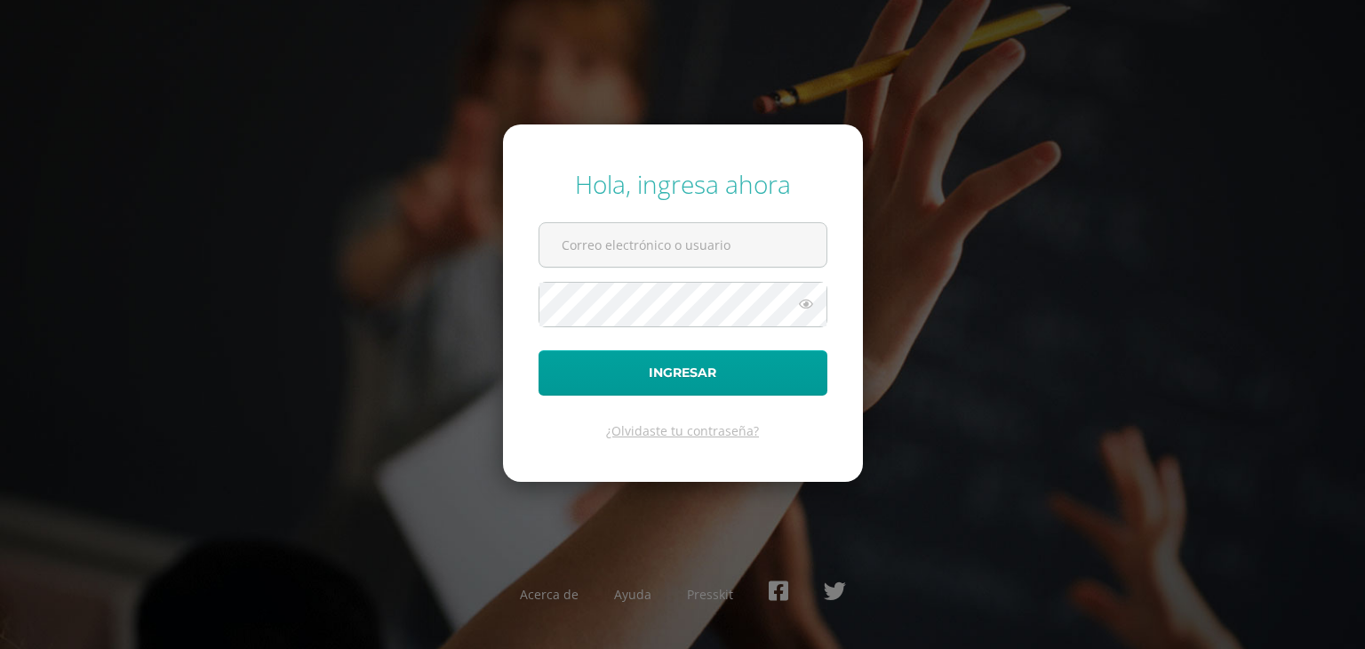 Image resolution: width=1365 pixels, height=649 pixels. What do you see at coordinates (682, 184) in the screenshot?
I see `div: Hola, ingresa ahora` at bounding box center [682, 184].